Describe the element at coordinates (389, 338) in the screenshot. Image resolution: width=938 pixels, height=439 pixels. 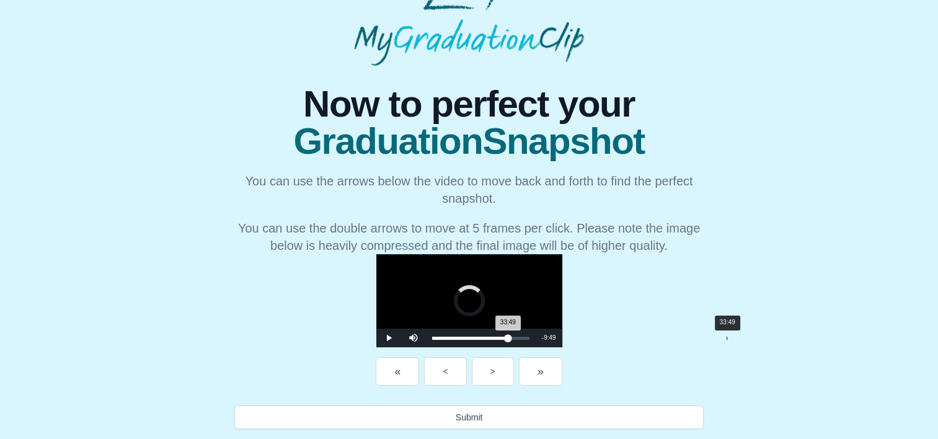
I see `button: Play` at that location.